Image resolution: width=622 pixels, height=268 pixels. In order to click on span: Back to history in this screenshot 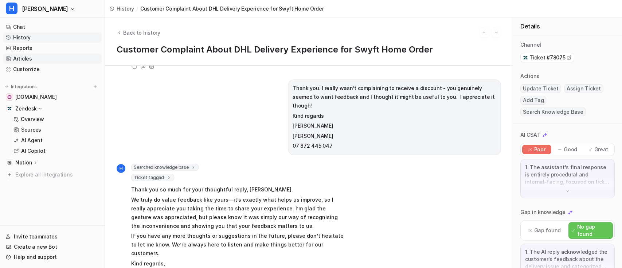, I will do `click(142, 32)`.